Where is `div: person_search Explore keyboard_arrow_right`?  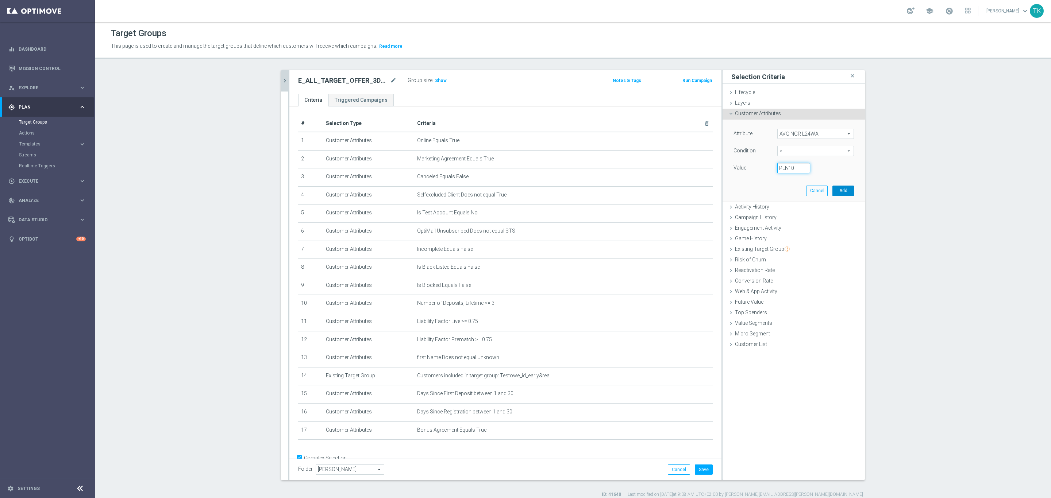
div: person_search Explore keyboard_arrow_right is located at coordinates (47, 88).